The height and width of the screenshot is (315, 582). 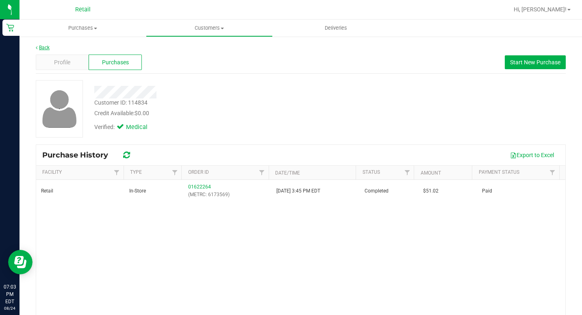 What do you see at coordinates (336, 28) in the screenshot?
I see `a: Deliveries` at bounding box center [336, 28].